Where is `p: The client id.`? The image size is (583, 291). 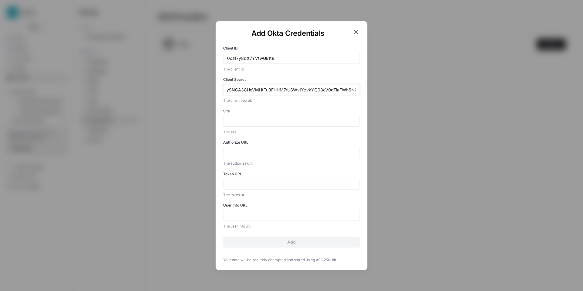 p: The client id. is located at coordinates (291, 69).